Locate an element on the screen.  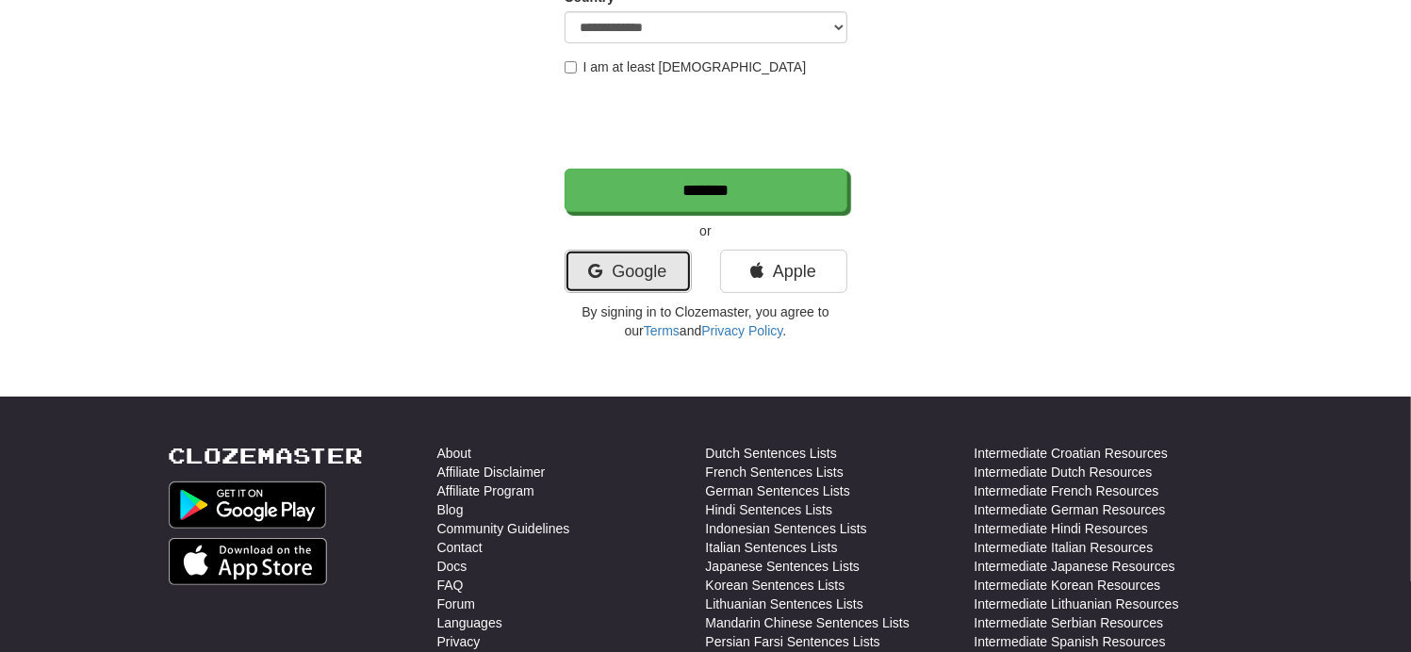
a: FAQ is located at coordinates (450, 585).